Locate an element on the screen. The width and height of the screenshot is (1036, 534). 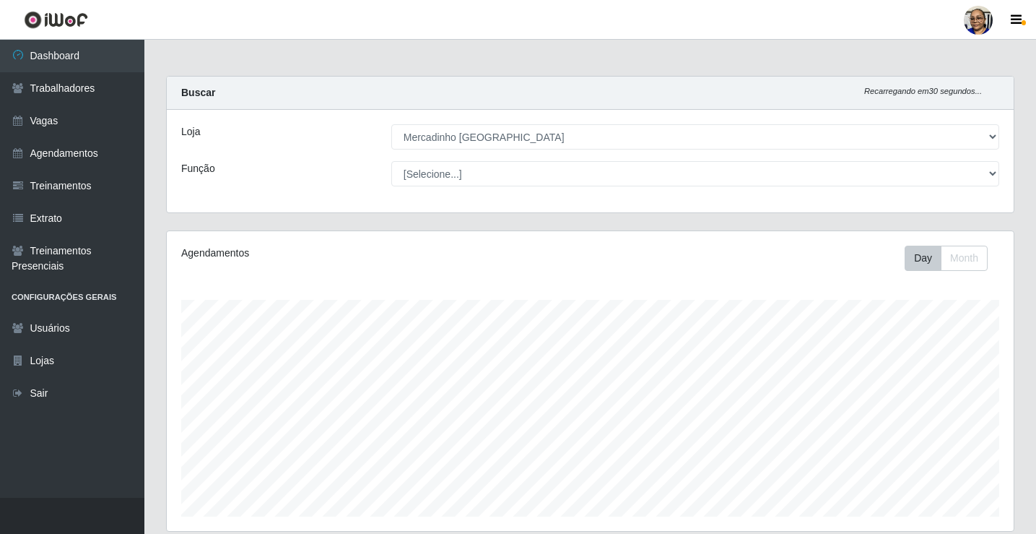
div: Agendamentos is located at coordinates (345, 253).